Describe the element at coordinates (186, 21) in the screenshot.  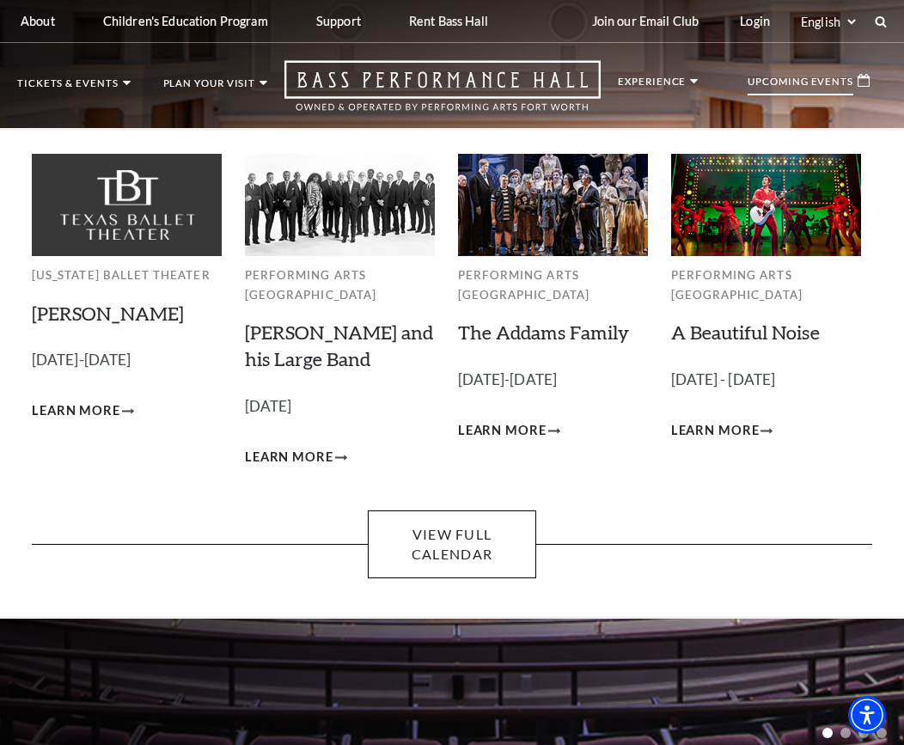
I see `p: Children's Education Program` at that location.